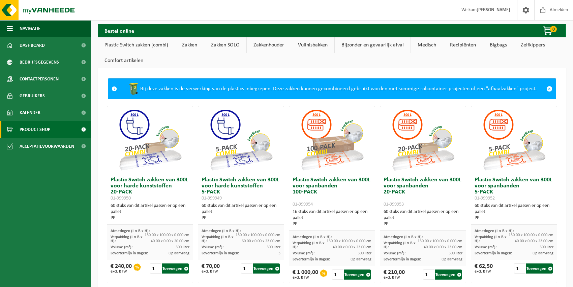  I want to click on div: € 70,00, so click(211, 269).